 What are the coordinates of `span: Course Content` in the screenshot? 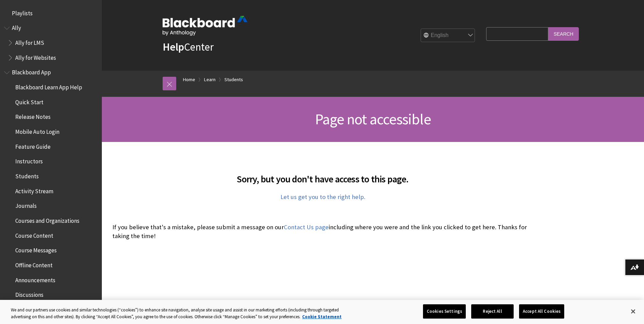 It's located at (34, 234).